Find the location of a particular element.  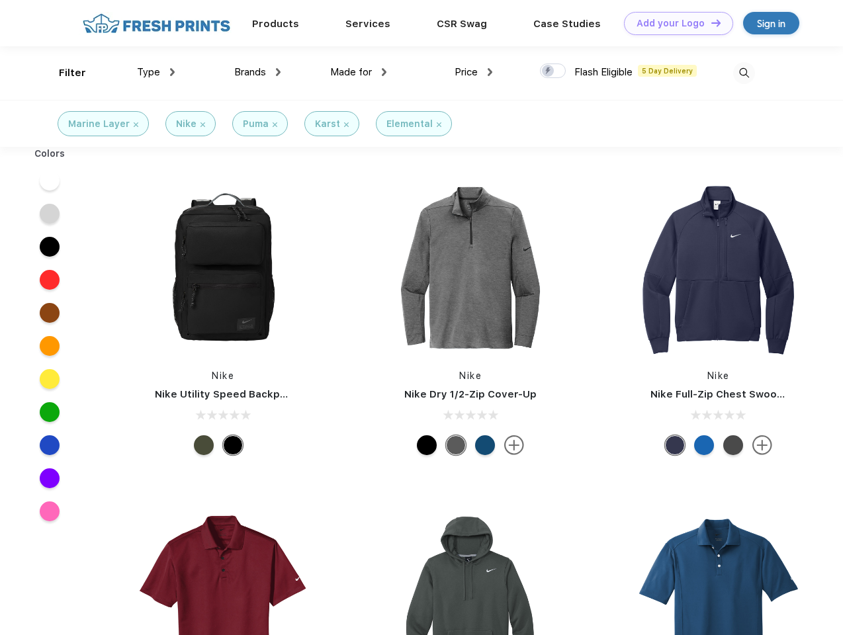

div: Sign in is located at coordinates (771, 23).